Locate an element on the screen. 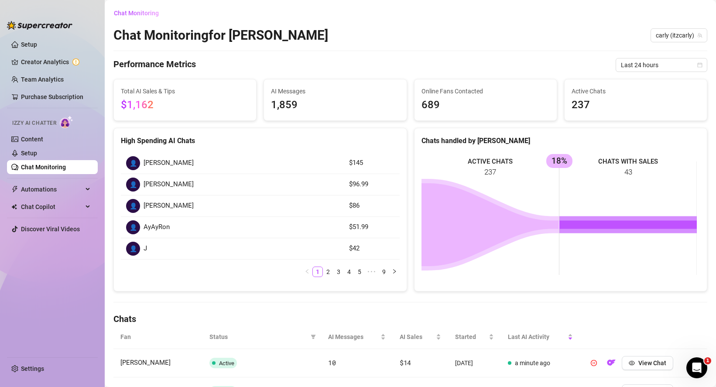  span: left is located at coordinates (307, 271).